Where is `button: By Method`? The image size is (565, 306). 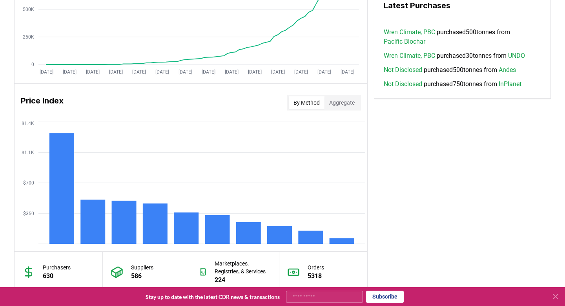
button: By Method is located at coordinates (307, 102).